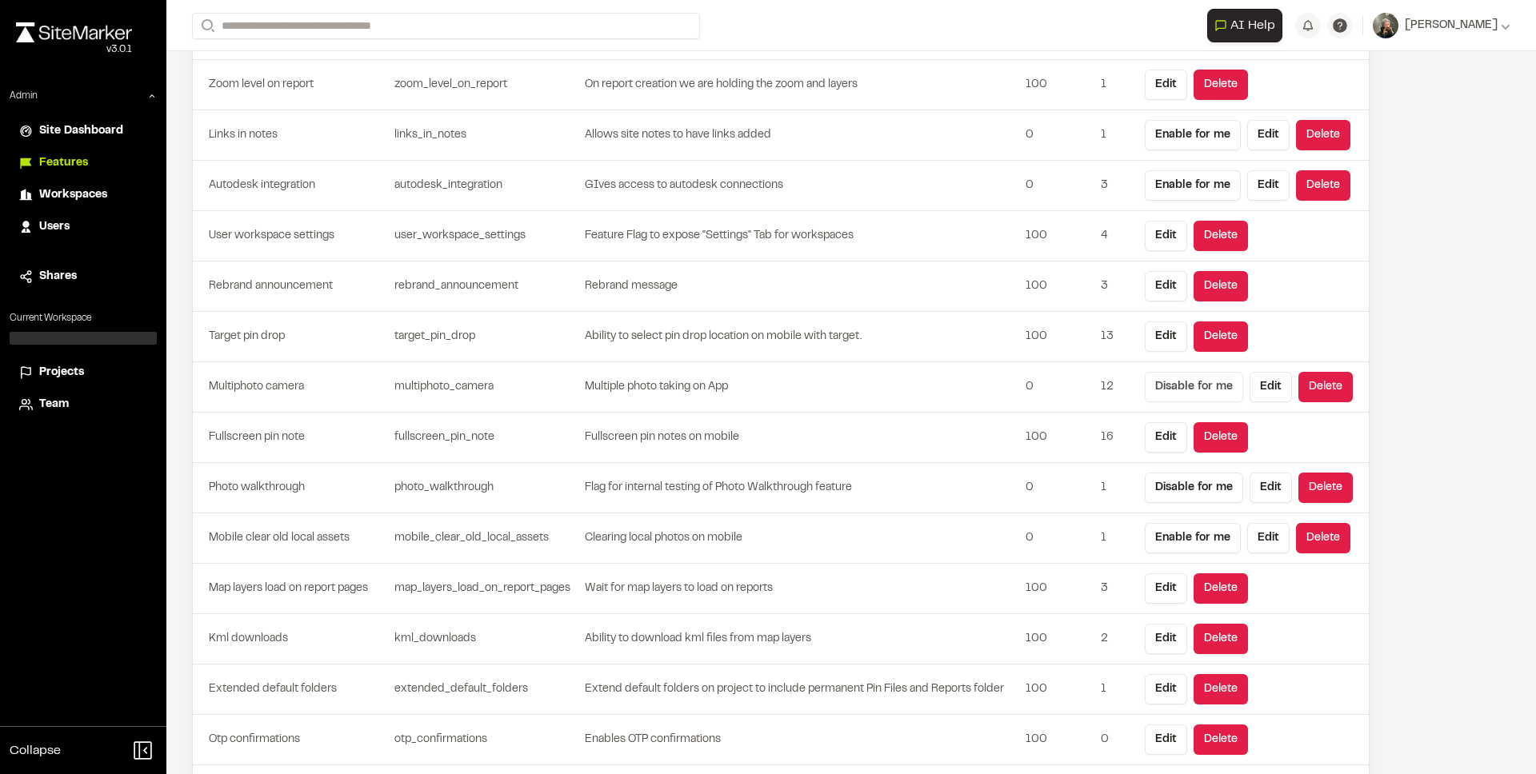 The height and width of the screenshot is (774, 1536). What do you see at coordinates (486, 589) in the screenshot?
I see `td: map_layers_load_on_report_pages` at bounding box center [486, 589].